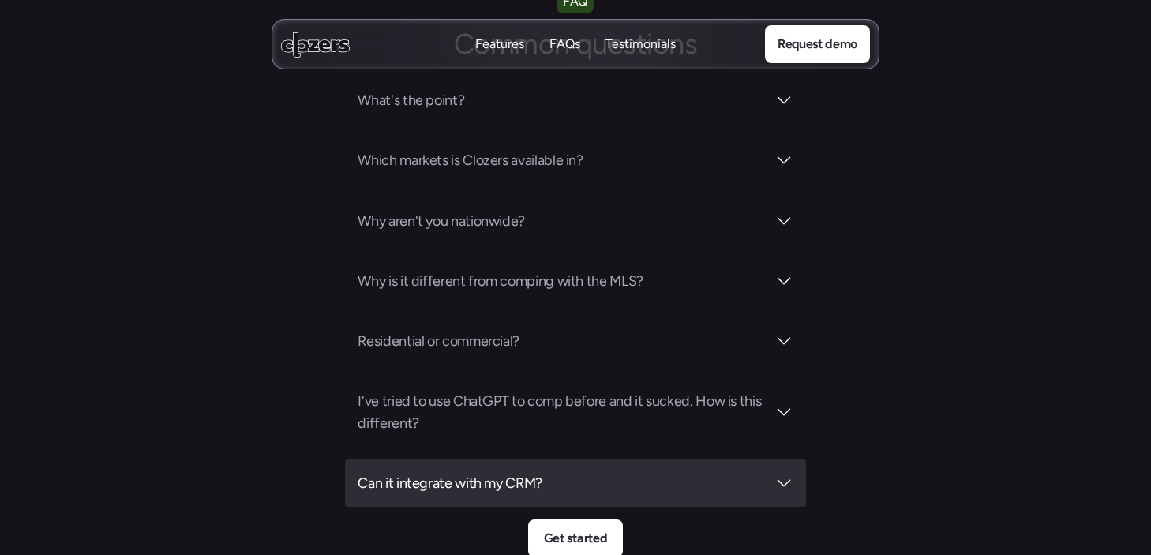  Describe the element at coordinates (500, 44) in the screenshot. I see `a: FeaturesFeatures` at that location.